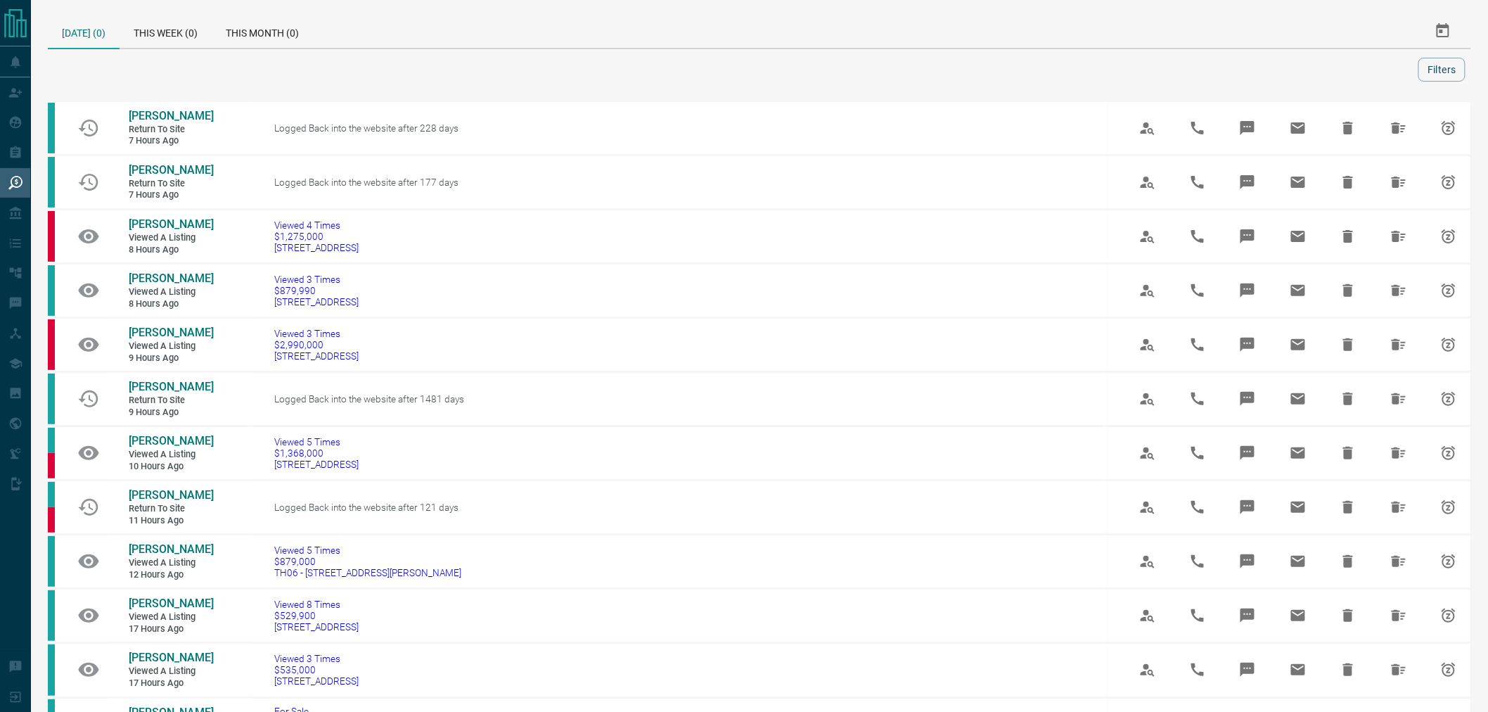  What do you see at coordinates (369, 399) in the screenshot?
I see `span: Logged Back into the website after 1481 days` at bounding box center [369, 399].